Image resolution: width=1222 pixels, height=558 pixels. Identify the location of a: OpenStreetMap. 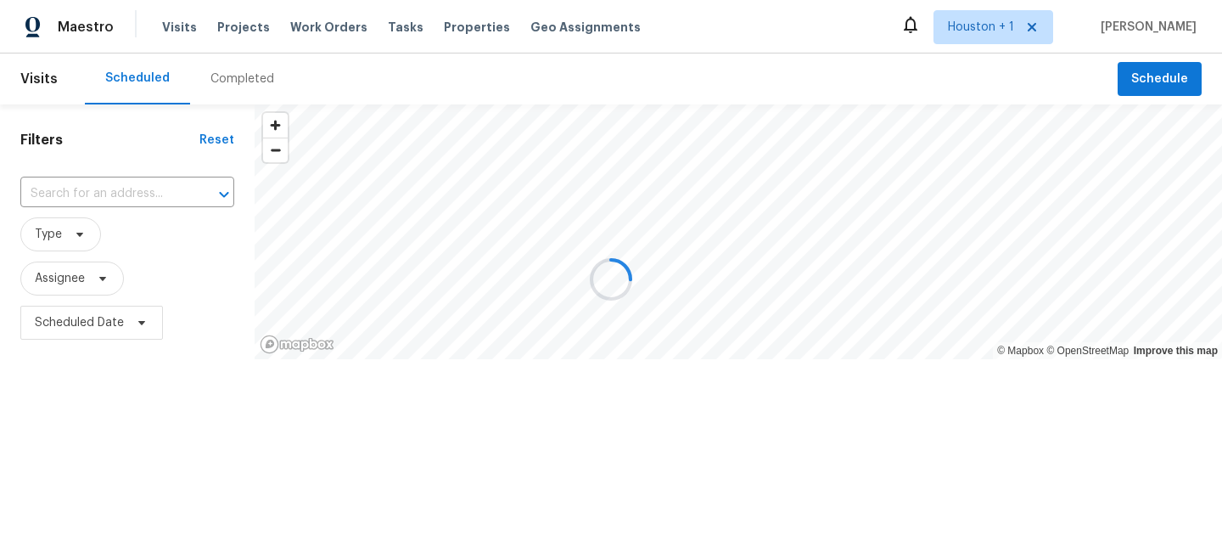
(1087, 351).